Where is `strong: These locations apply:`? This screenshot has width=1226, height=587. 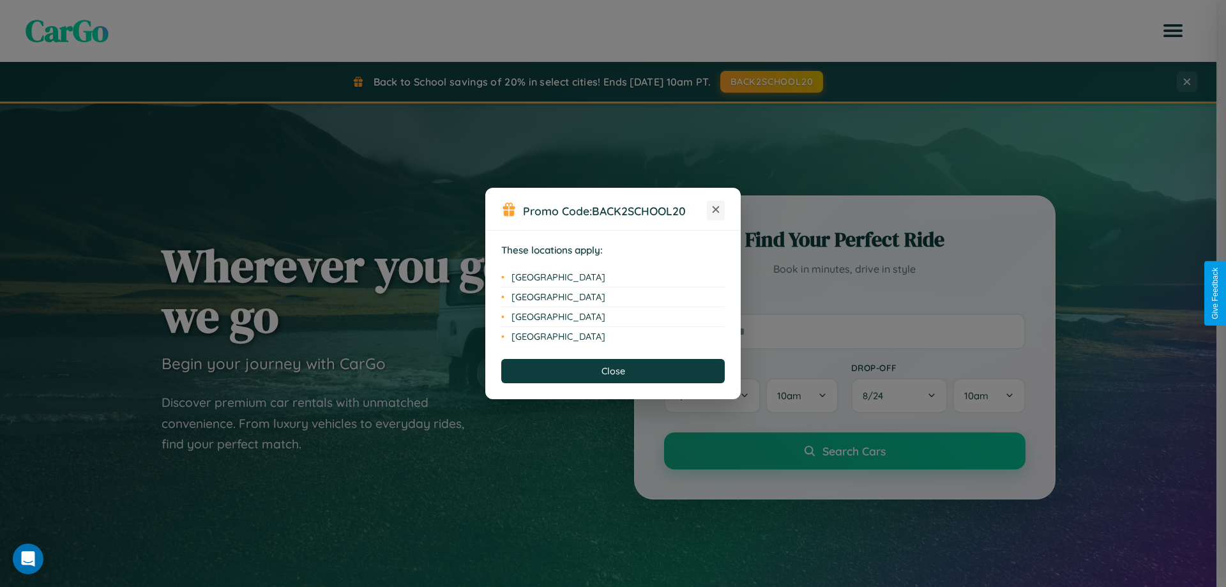 strong: These locations apply: is located at coordinates (552, 250).